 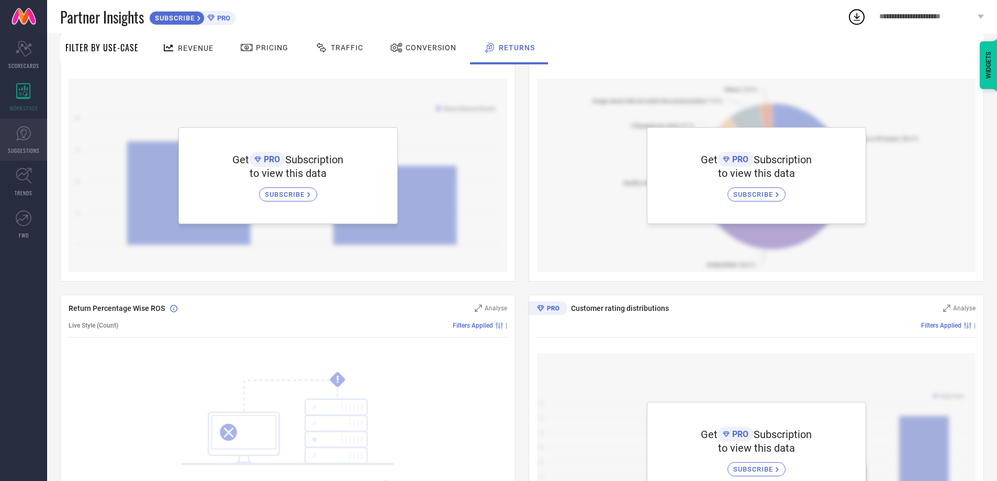 I want to click on span: TRENDS, so click(x=24, y=193).